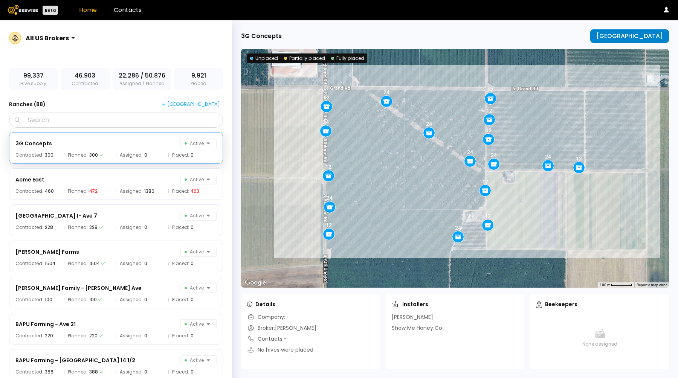  What do you see at coordinates (23, 10) in the screenshot?
I see `img: Beewise logo` at bounding box center [23, 10].